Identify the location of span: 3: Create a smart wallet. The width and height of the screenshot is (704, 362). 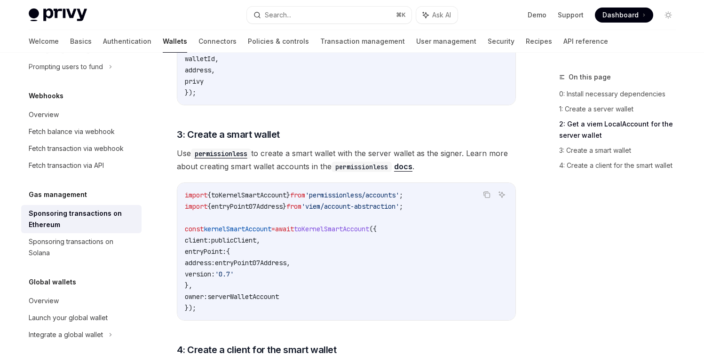
(228, 135).